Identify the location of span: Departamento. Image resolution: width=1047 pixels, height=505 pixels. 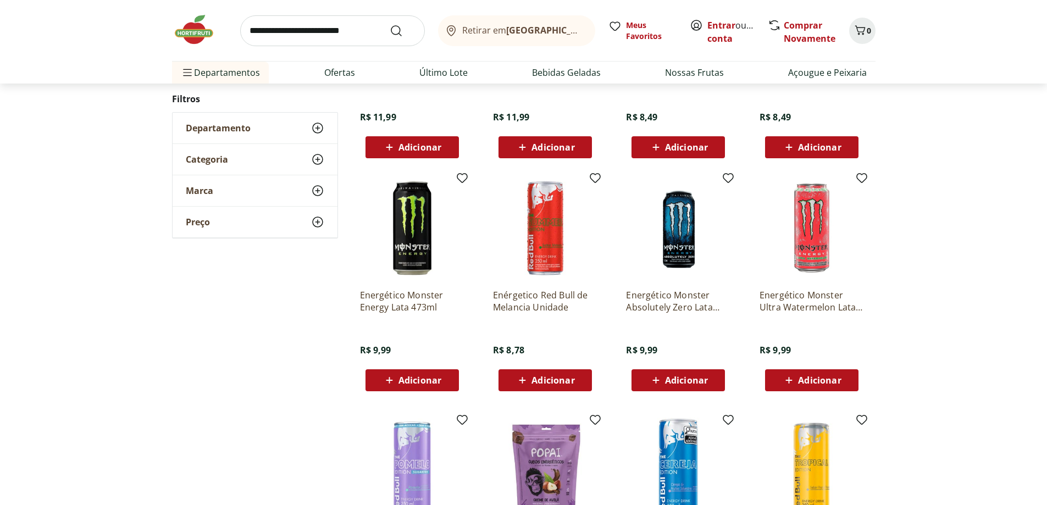
(218, 128).